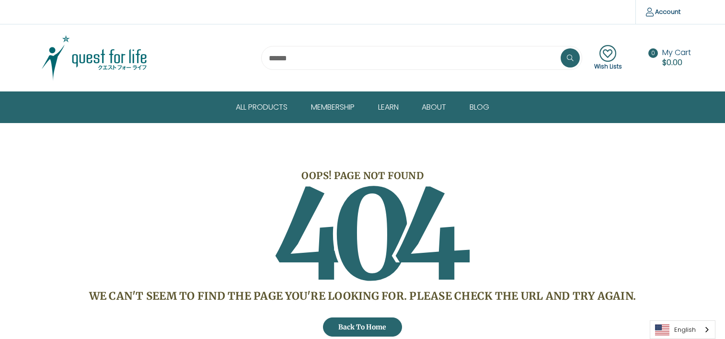 The height and width of the screenshot is (339, 725). Describe the element at coordinates (266, 107) in the screenshot. I see `a: All Products` at that location.